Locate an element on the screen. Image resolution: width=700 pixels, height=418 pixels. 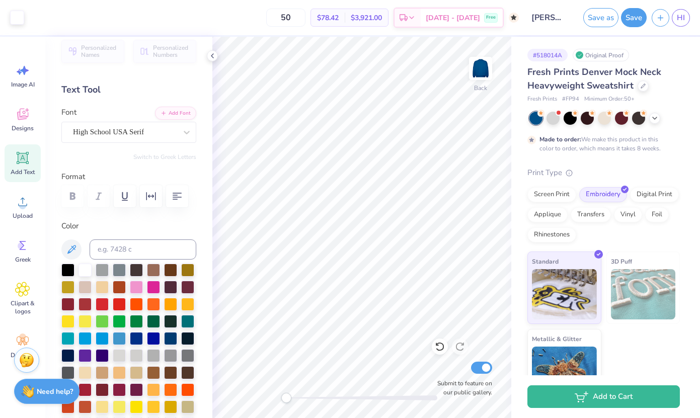
button: Add Font is located at coordinates (176, 113).